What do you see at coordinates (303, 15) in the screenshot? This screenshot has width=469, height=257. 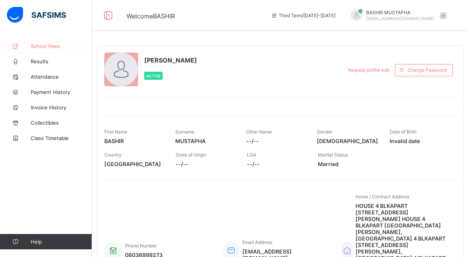 I see `span: session/term information` at bounding box center [303, 15].